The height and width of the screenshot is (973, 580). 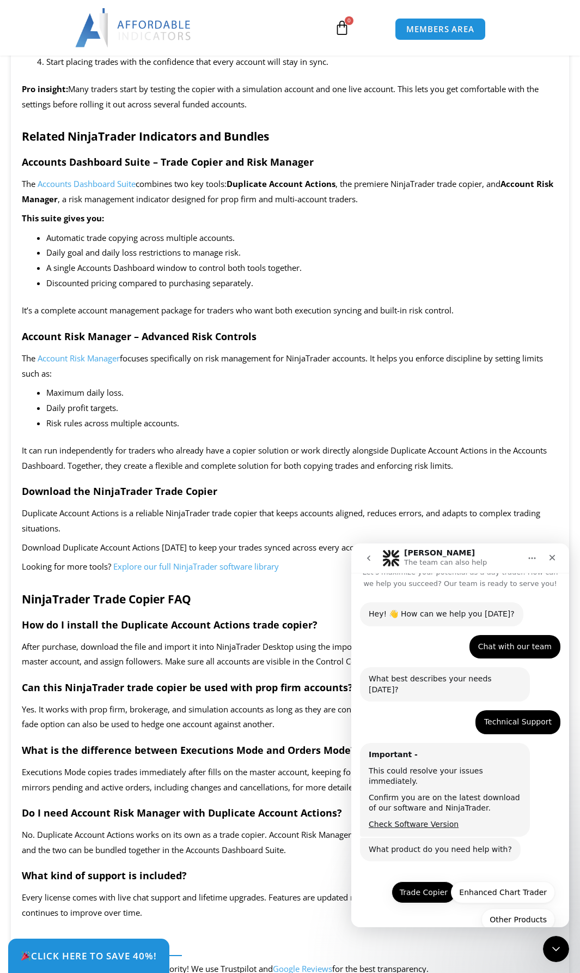 What do you see at coordinates (349, 21) in the screenshot?
I see `span: 0` at bounding box center [349, 21].